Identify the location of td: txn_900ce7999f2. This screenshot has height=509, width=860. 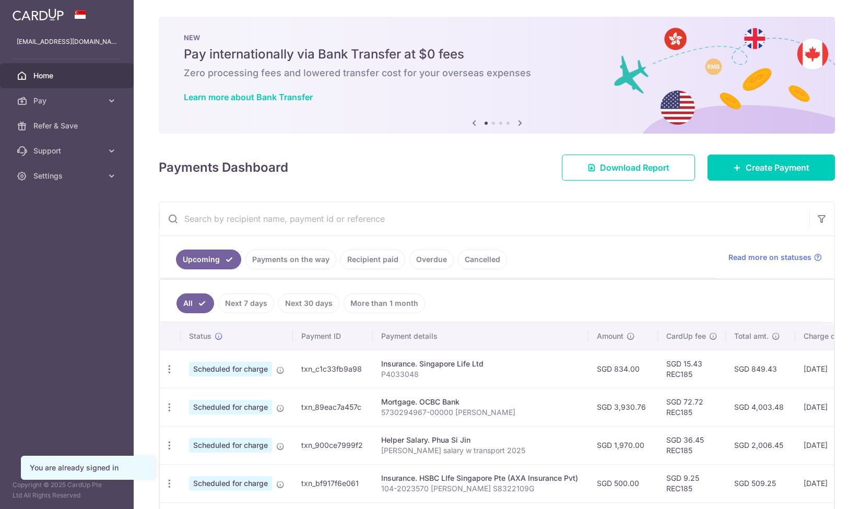
(333, 445).